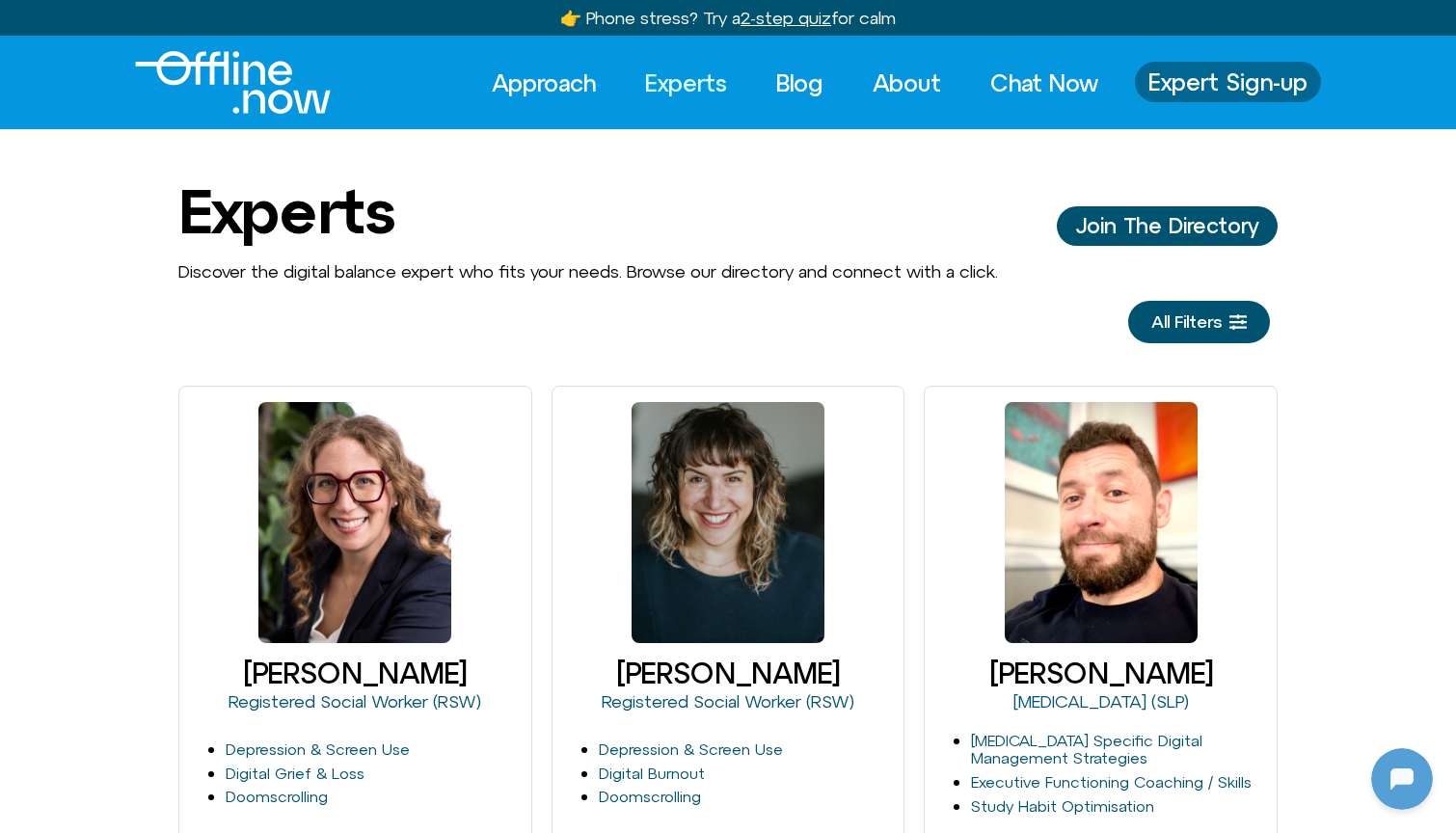 The image size is (1456, 833). What do you see at coordinates (1044, 83) in the screenshot?
I see `a: Chat Now` at bounding box center [1044, 83].